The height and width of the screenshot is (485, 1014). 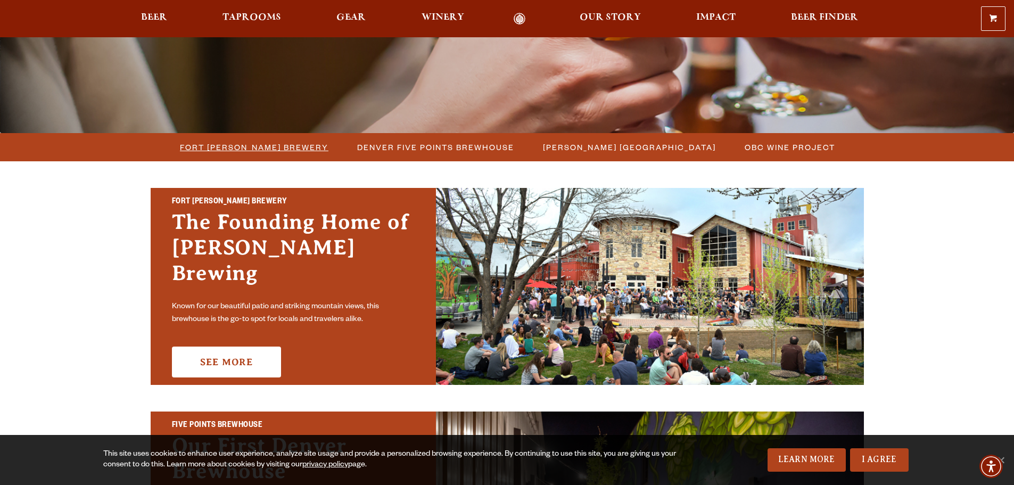 What do you see at coordinates (716, 19) in the screenshot?
I see `a: Impact` at bounding box center [716, 19].